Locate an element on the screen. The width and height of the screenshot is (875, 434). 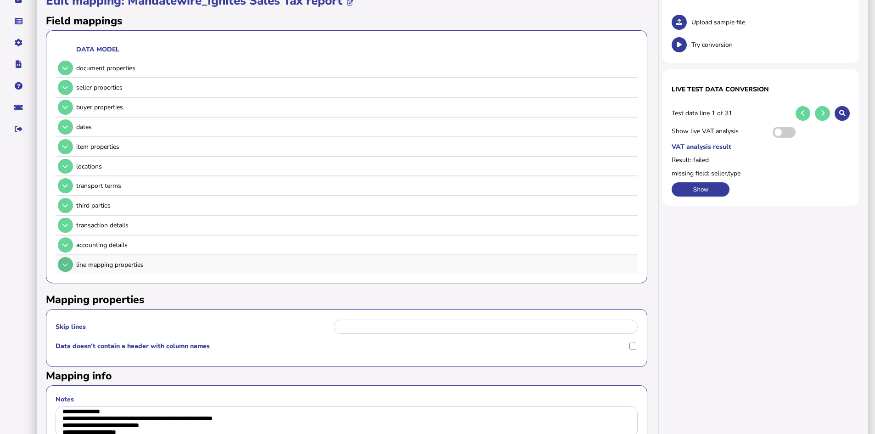
div: transport terms is located at coordinates (355, 185).